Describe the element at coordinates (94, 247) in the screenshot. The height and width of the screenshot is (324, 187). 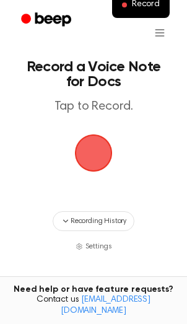
I see `button: Settings` at that location.